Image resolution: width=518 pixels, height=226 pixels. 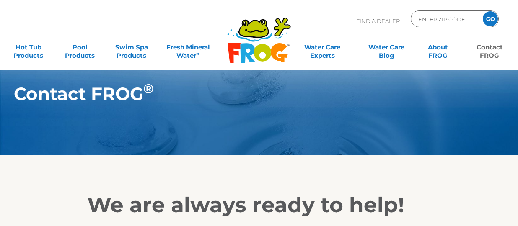 What do you see at coordinates (188, 47) in the screenshot?
I see `a: Fresh MineralWater∞` at bounding box center [188, 47].